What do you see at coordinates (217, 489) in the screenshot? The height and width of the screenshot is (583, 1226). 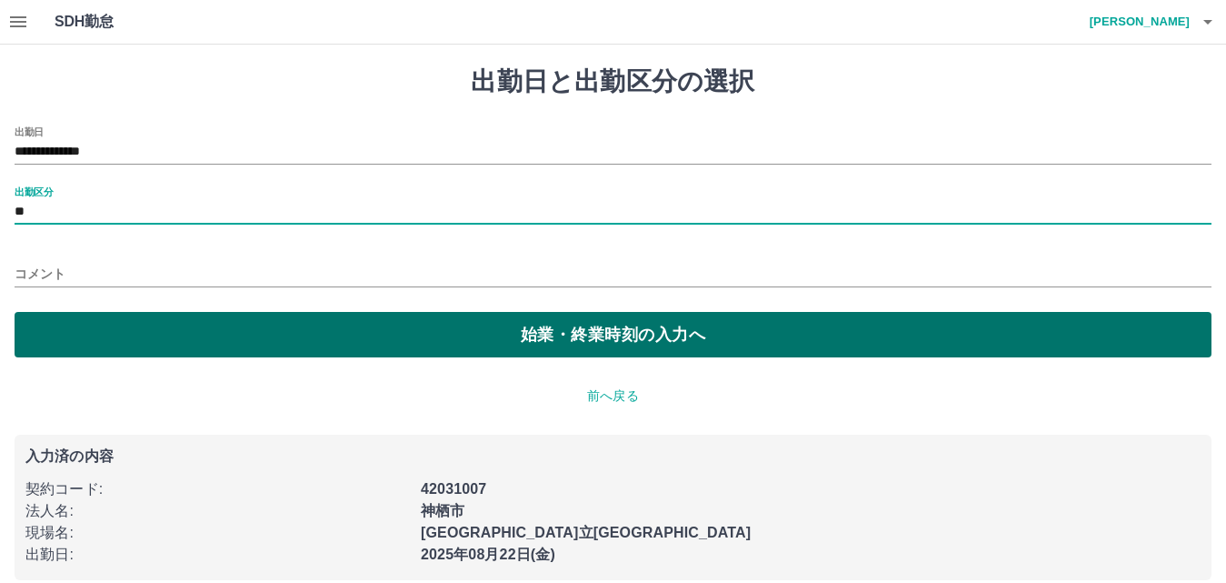 I see `p: 契約コード :` at bounding box center [217, 489].